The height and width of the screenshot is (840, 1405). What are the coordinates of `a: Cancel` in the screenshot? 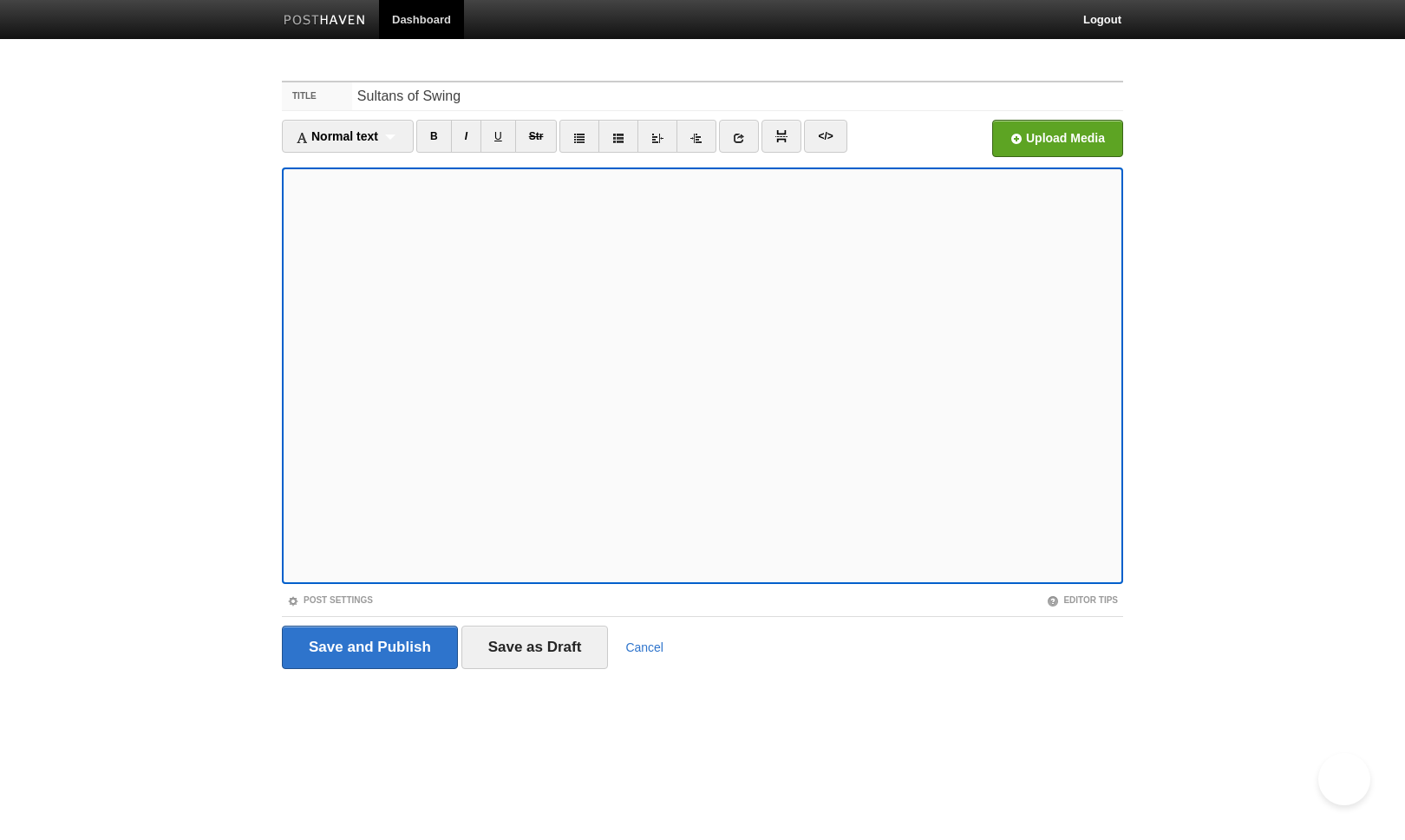 It's located at (644, 647).